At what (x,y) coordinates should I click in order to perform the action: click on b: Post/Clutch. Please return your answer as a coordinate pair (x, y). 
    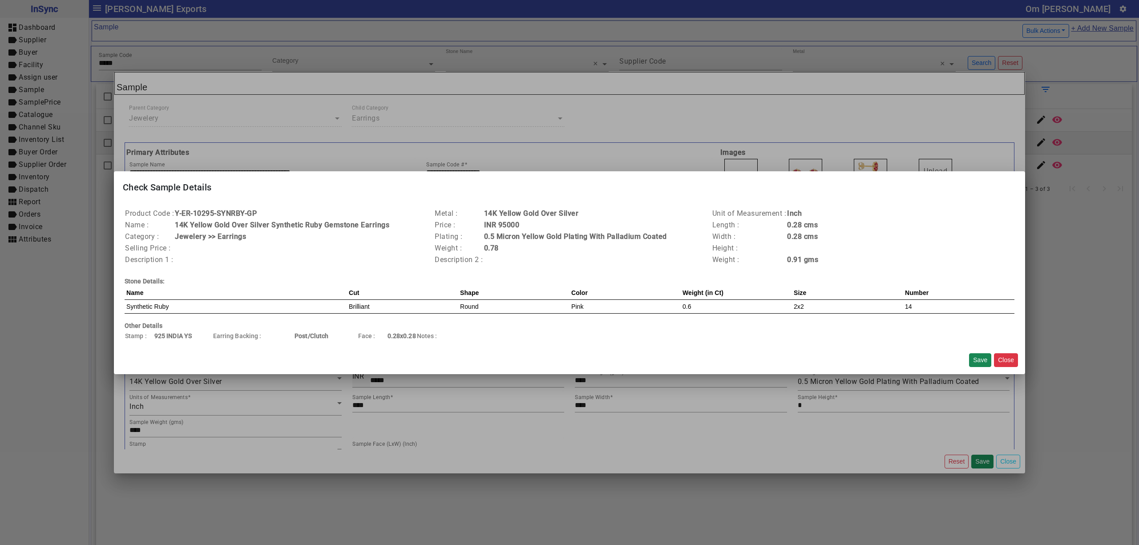
    Looking at the image, I should click on (312, 336).